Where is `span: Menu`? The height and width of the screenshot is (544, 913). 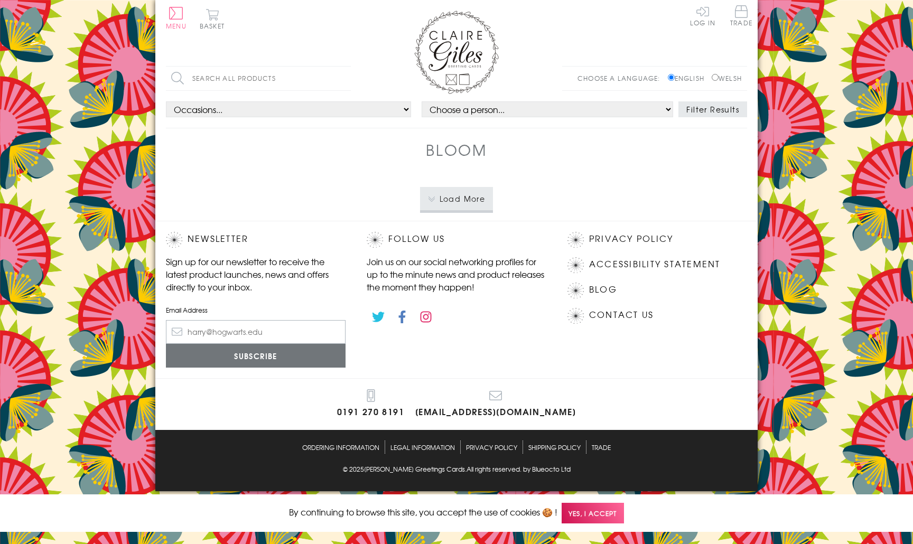
span: Menu is located at coordinates (176, 26).